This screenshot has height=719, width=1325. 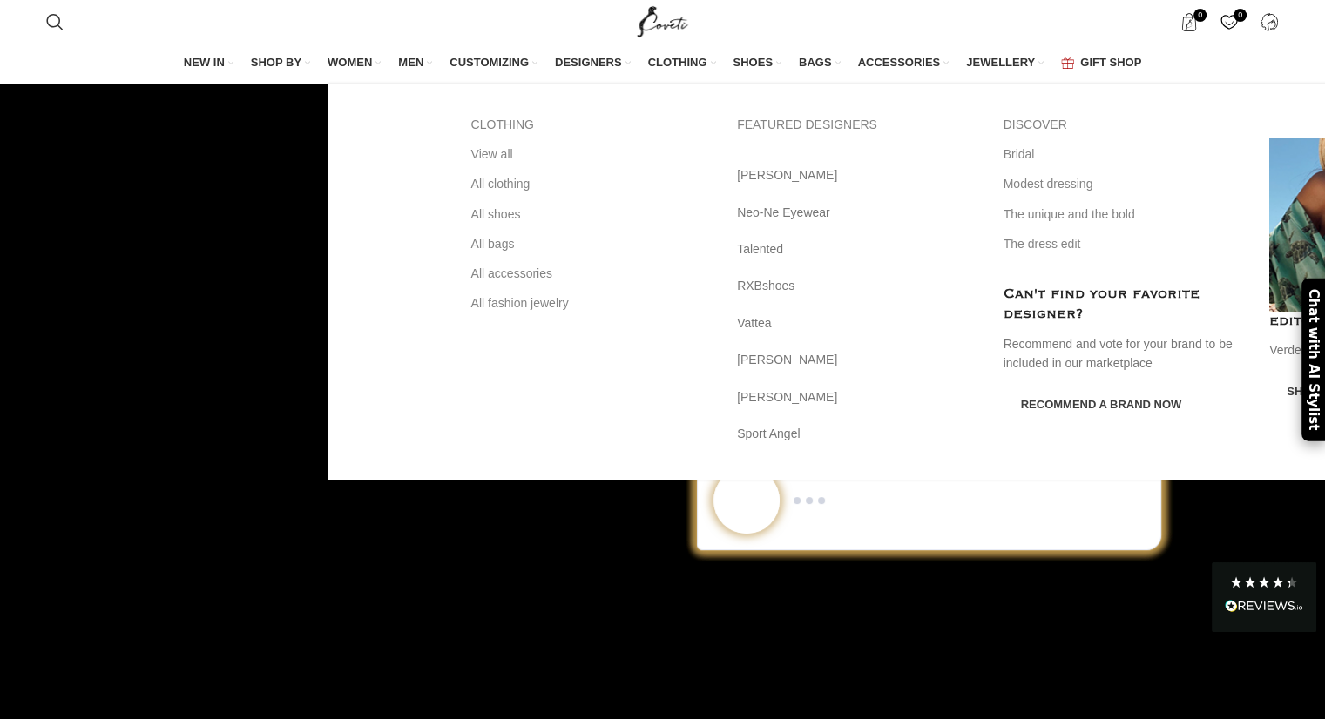 I want to click on span: FEATURED DESIGNERS, so click(x=806, y=125).